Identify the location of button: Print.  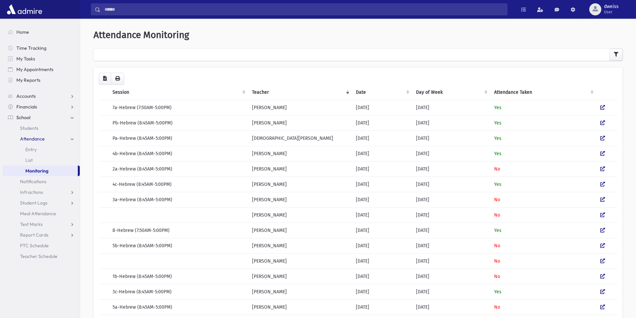
(117, 79).